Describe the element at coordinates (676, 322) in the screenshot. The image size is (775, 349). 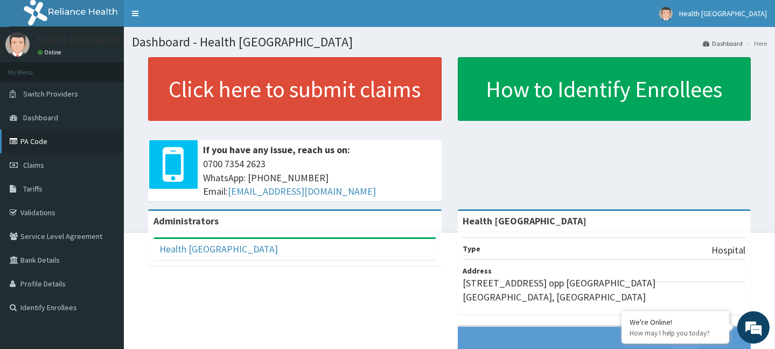
I see `div: We're Online!` at that location.